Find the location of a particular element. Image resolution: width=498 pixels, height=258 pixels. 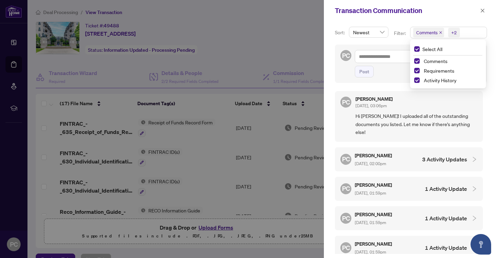

p: Sort: is located at coordinates (340, 33).